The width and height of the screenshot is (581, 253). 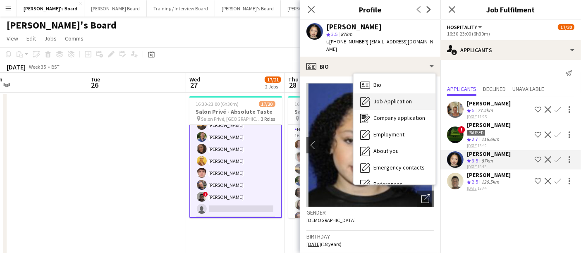 What do you see at coordinates (38, 67) in the screenshot?
I see `span: Week 35` at bounding box center [38, 67].